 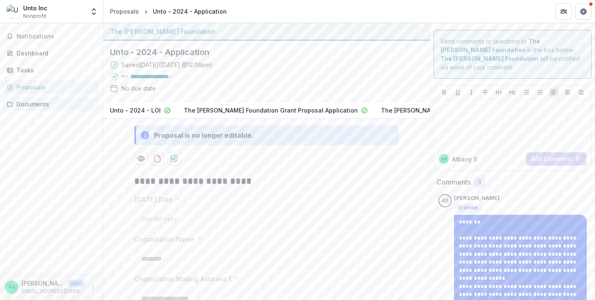 What do you see at coordinates (444, 92) in the screenshot?
I see `button: Bold` at bounding box center [444, 92].